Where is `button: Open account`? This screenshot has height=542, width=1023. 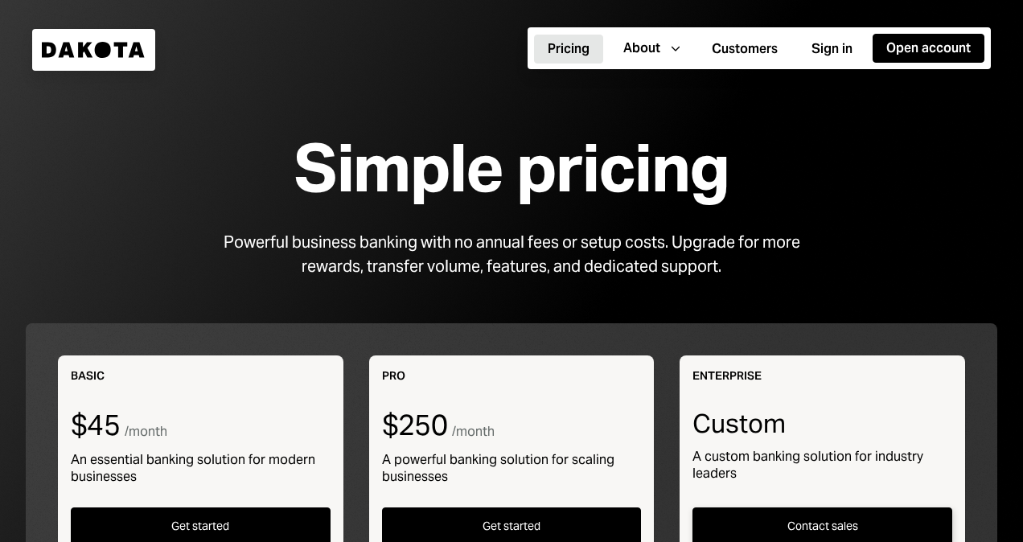
button: Open account is located at coordinates (928, 48).